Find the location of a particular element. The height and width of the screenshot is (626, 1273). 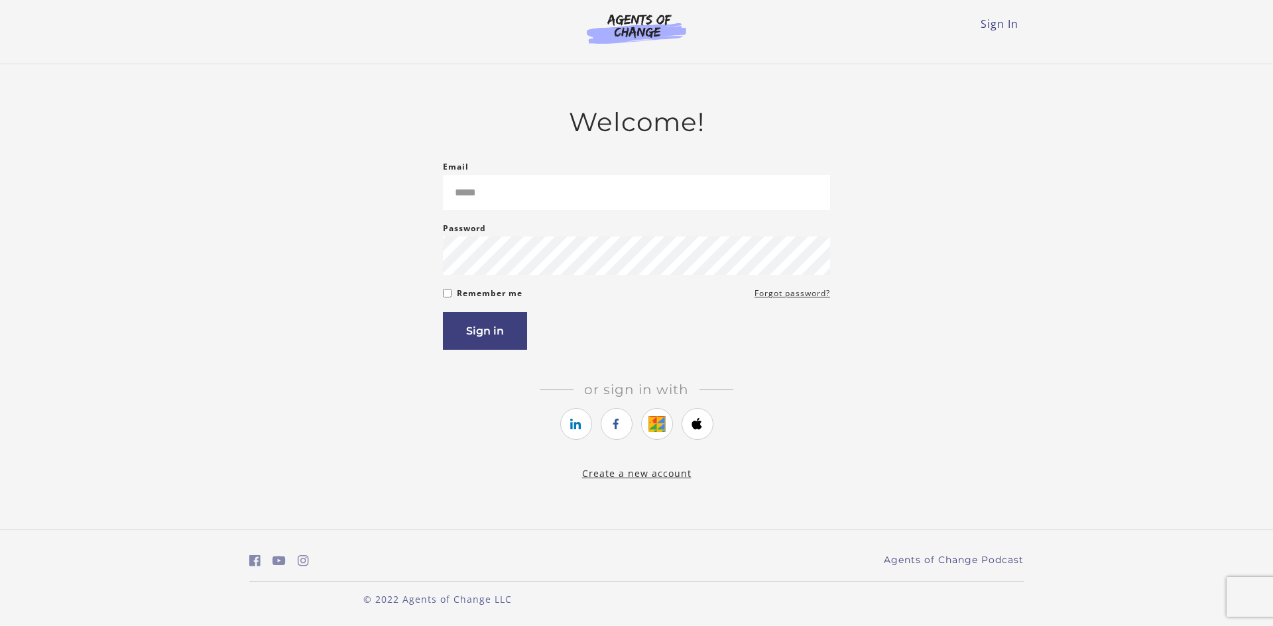

i: https://www.youtube.com/c/AgentsofChangeTestPrepbyMeaganMitchell (Open in a new window) is located at coordinates (279, 561).